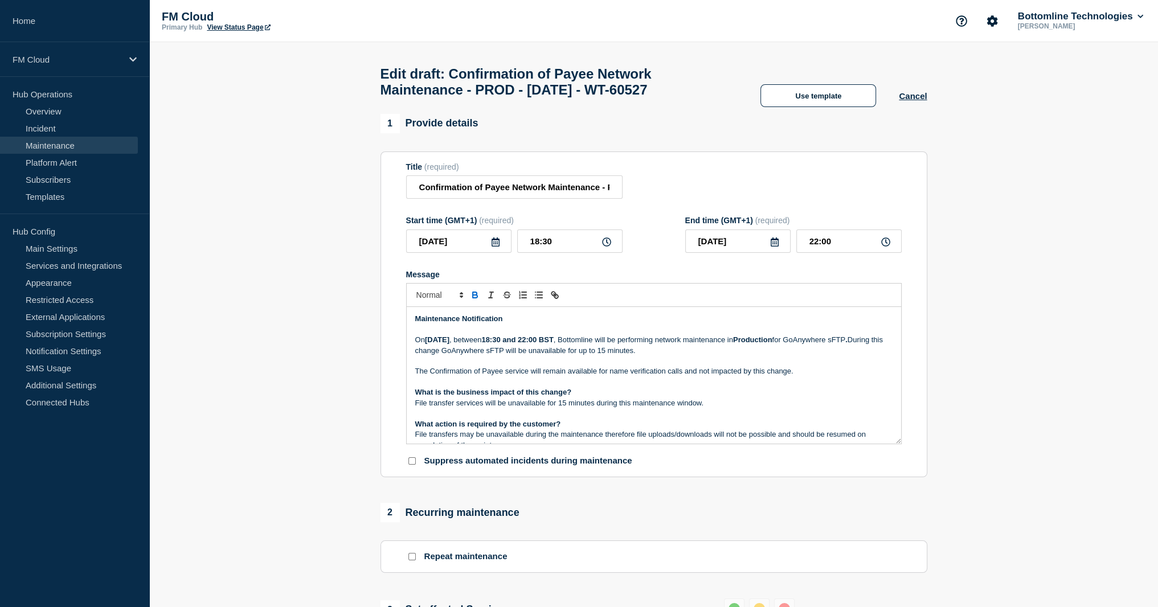  What do you see at coordinates (654, 345) in the screenshot?
I see `p: On , between , Bottomline will be performing network maintenance in for GoAnywhere sFTP During th...` at bounding box center [654, 345].